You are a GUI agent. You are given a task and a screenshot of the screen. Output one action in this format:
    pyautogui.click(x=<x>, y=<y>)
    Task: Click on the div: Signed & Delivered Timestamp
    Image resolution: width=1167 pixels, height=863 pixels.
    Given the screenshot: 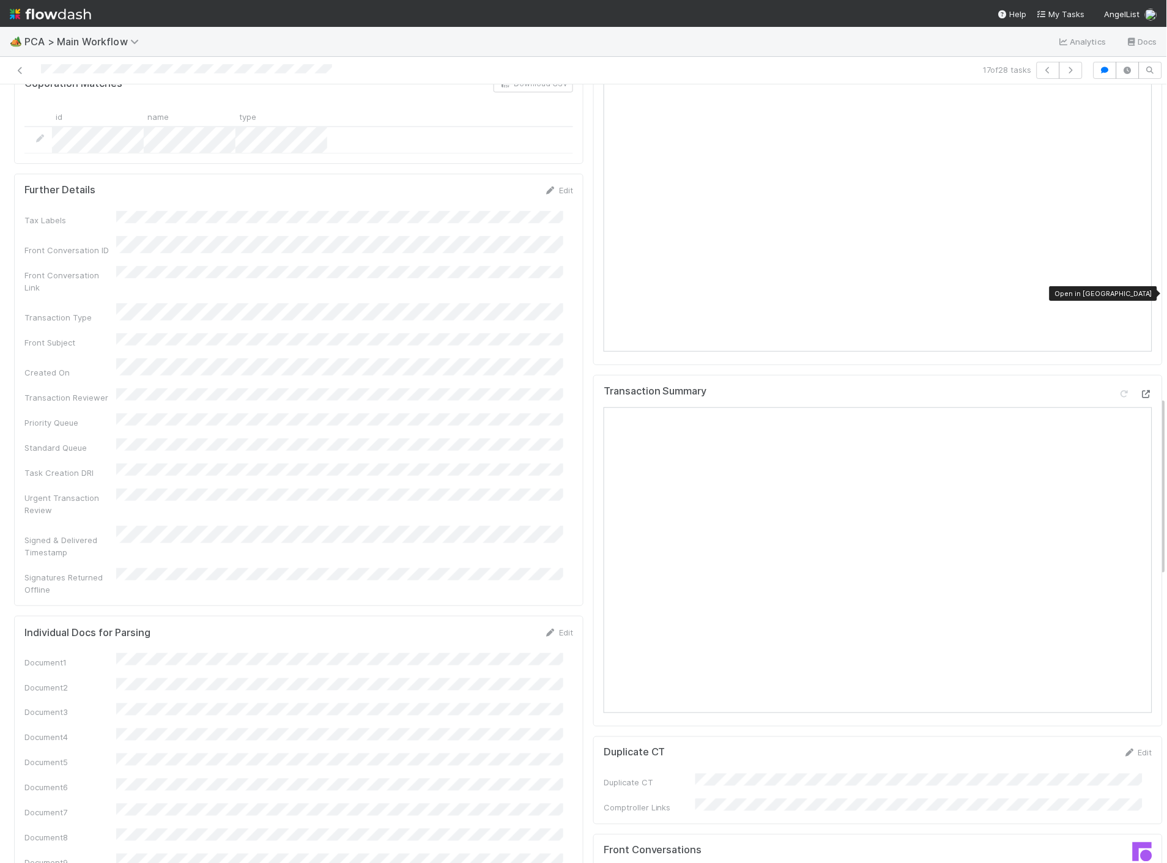 What is the action you would take?
    pyautogui.click(x=70, y=546)
    